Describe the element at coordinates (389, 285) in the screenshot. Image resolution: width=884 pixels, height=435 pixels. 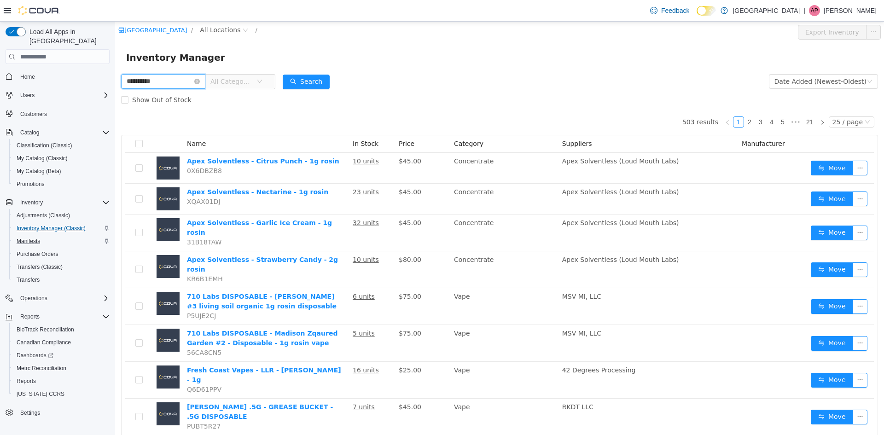
I see `td: Vape` at that location.